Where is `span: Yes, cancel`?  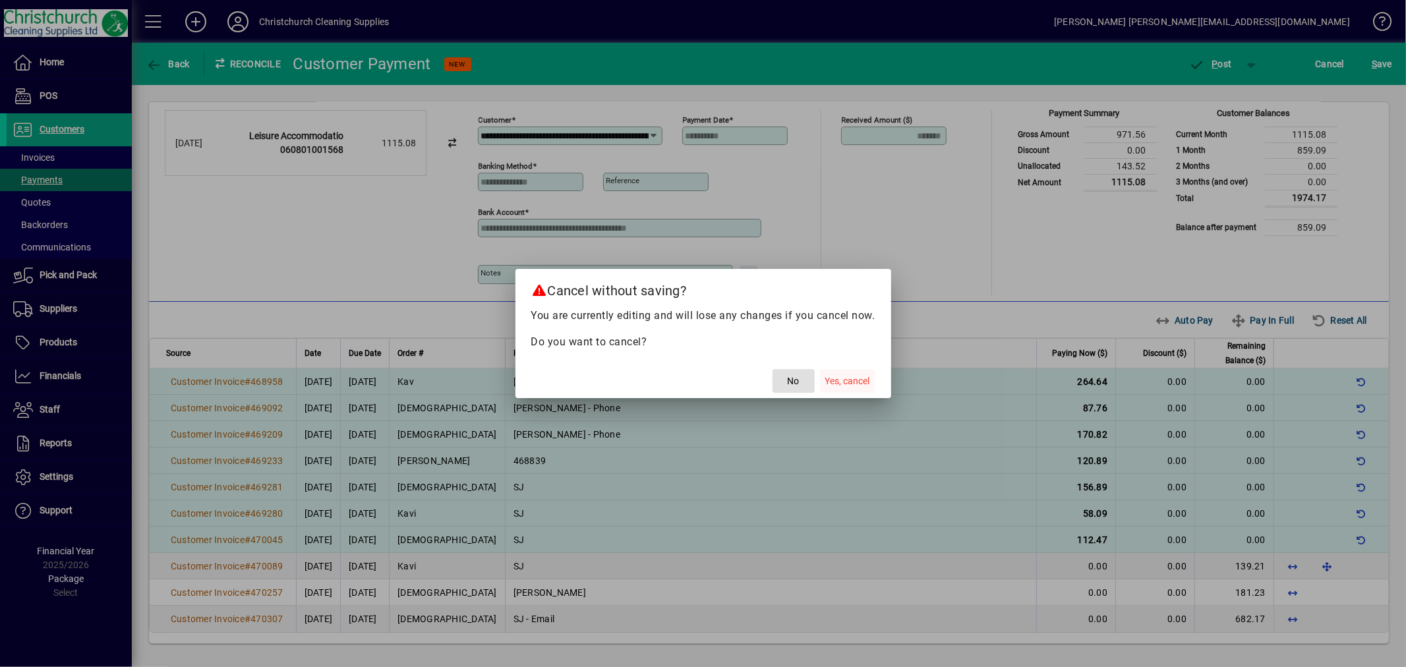 span: Yes, cancel is located at coordinates (848, 381).